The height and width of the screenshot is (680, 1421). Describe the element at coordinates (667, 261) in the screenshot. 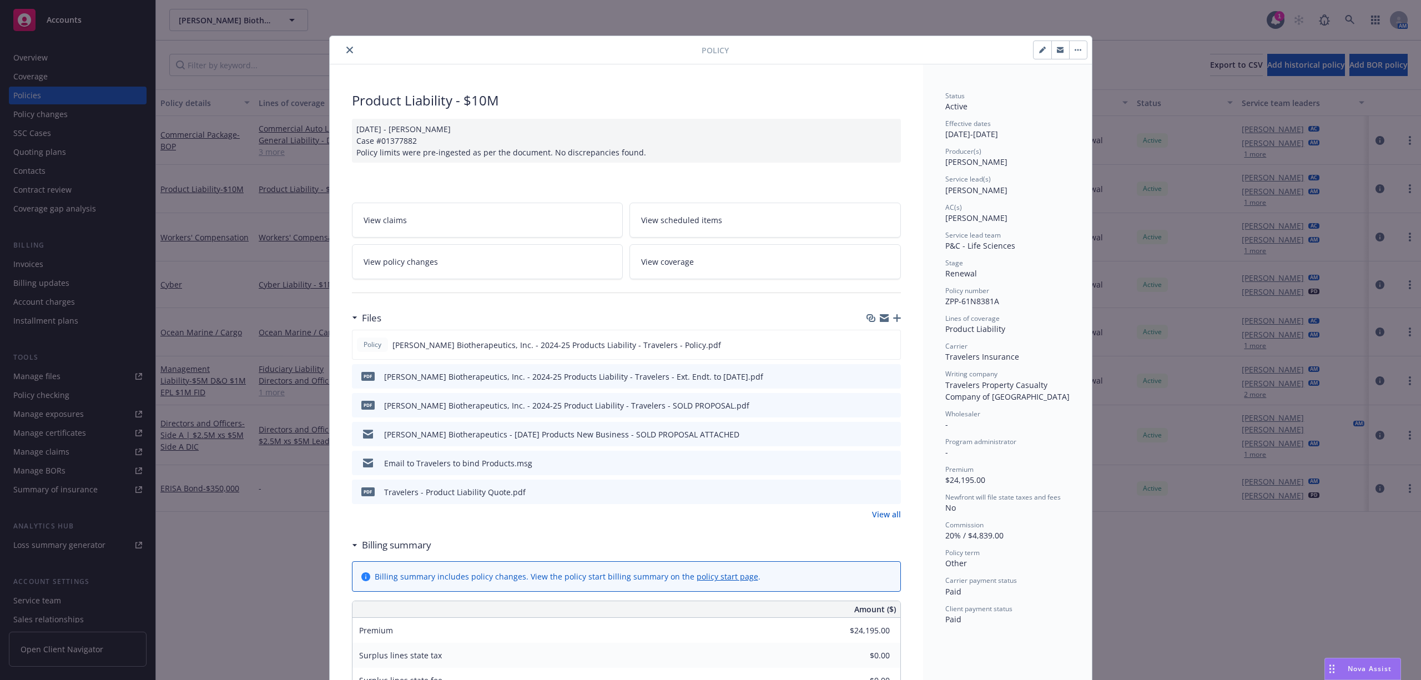

I see `span: View coverage` at that location.